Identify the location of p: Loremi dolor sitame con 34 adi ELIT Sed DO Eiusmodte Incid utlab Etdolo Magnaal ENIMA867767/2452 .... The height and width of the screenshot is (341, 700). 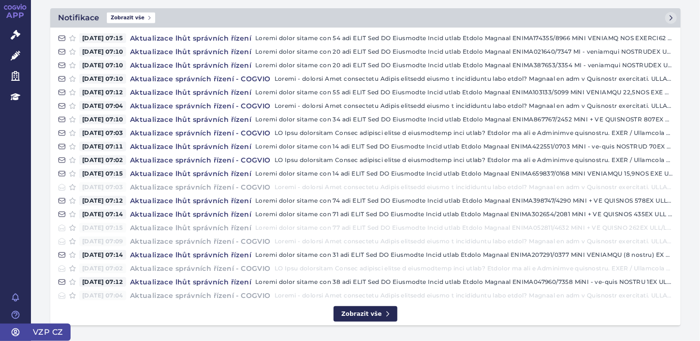
(464, 119).